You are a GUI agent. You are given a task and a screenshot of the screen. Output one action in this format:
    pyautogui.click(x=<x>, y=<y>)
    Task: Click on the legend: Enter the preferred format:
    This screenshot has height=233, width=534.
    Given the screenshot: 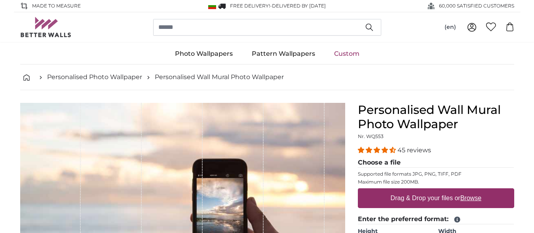 What is the action you would take?
    pyautogui.click(x=436, y=219)
    